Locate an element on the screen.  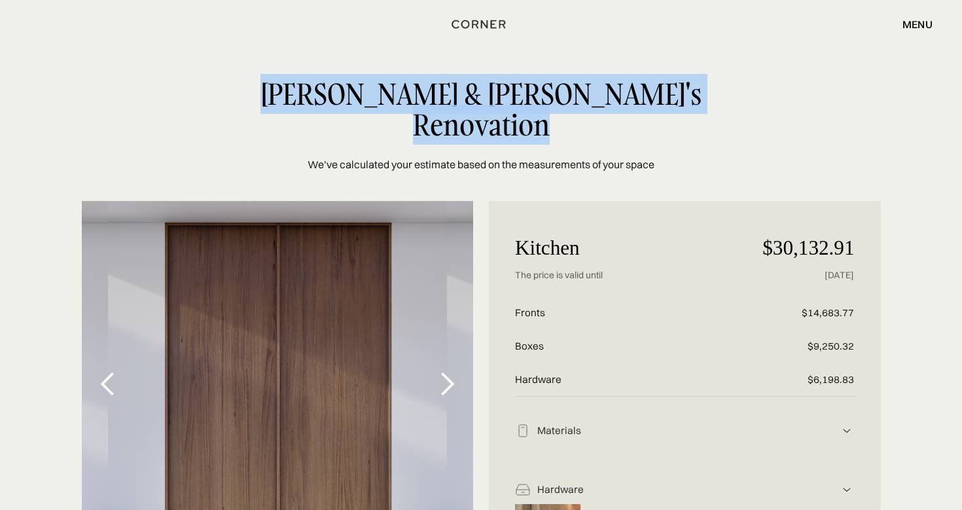
p: $30,132.91 is located at coordinates (798, 248).